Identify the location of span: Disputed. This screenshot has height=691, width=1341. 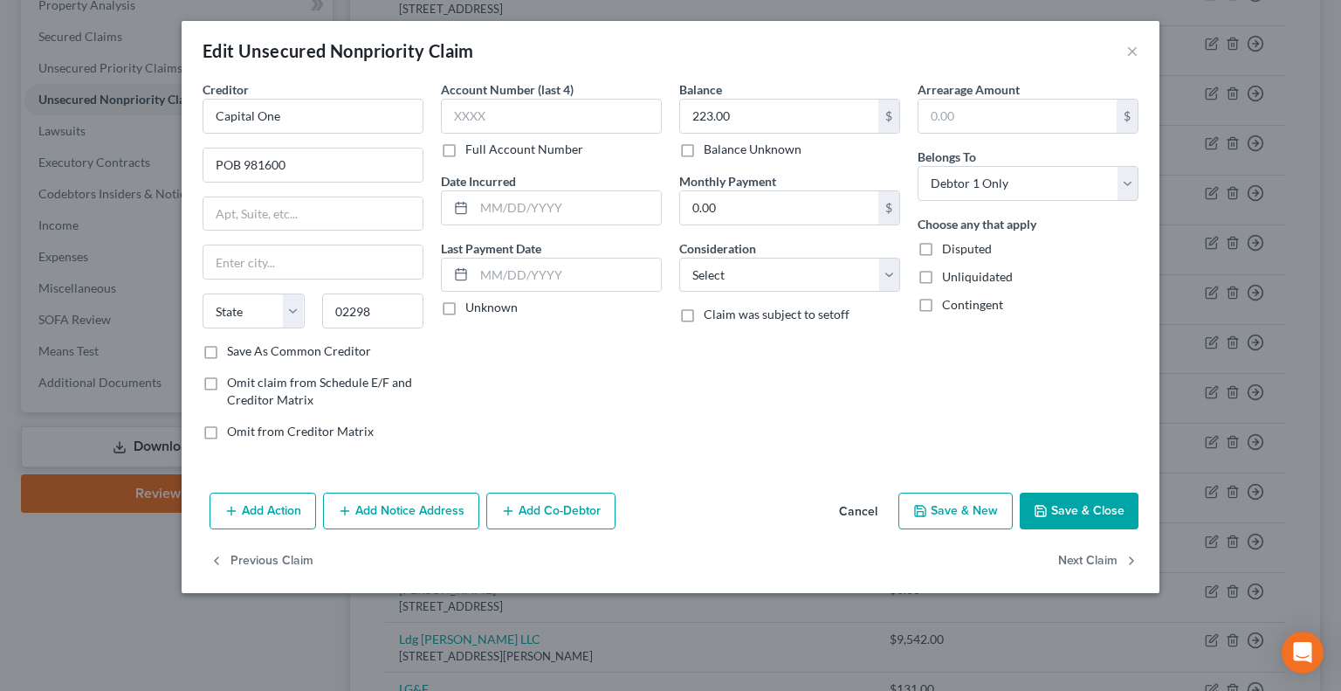
(967, 248).